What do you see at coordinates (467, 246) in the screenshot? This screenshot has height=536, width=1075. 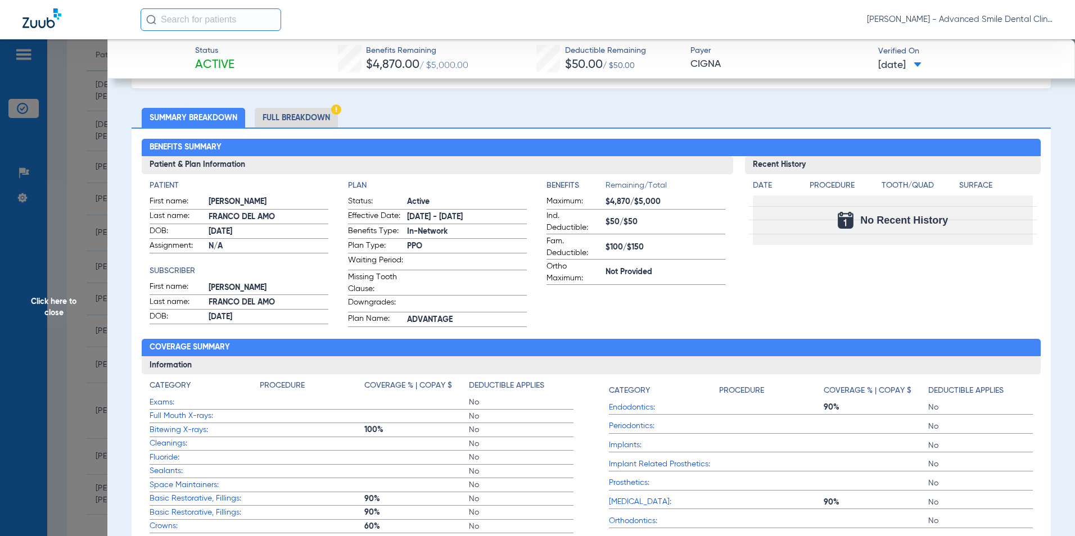 I see `span: PPO` at bounding box center [467, 246].